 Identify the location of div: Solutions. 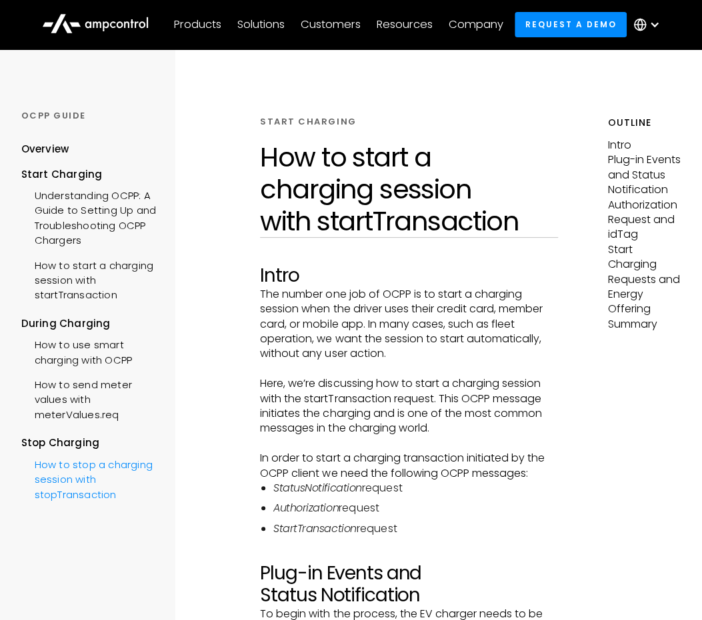
(261, 25).